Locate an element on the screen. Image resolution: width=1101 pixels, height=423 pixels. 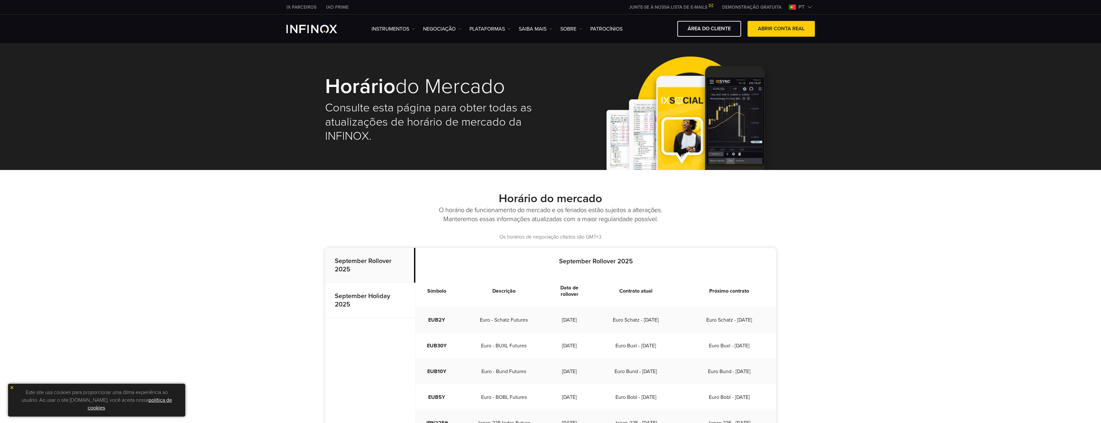
td: EUB5Y is located at coordinates (436, 397).